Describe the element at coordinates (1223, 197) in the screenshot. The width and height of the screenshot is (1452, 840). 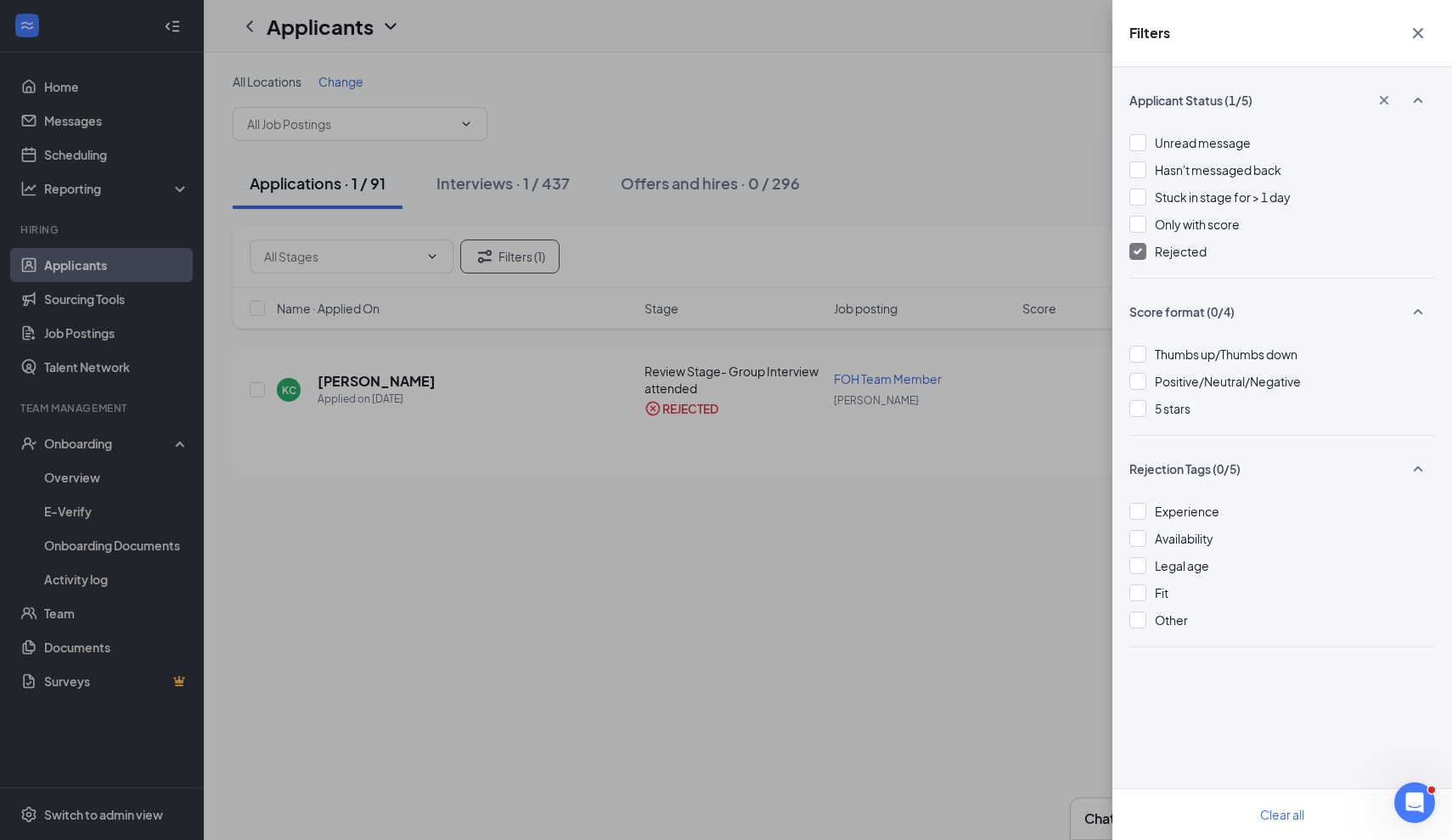
I see `span: Stuck in stage for > 1 day` at that location.